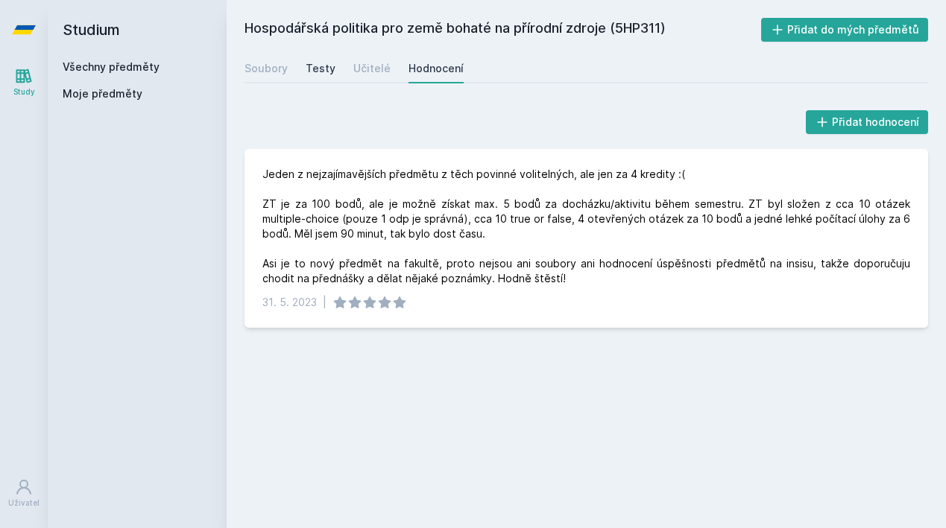 The height and width of the screenshot is (528, 946). Describe the element at coordinates (24, 493) in the screenshot. I see `a: Uživatel` at that location.